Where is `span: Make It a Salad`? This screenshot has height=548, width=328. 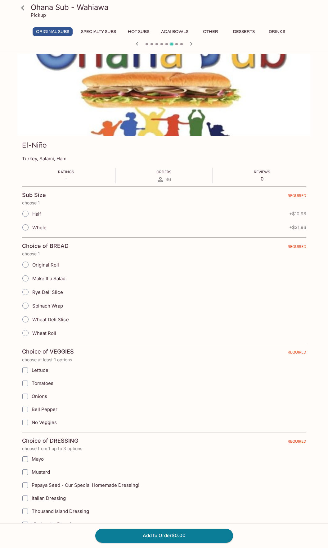
span: Make It a Salad is located at coordinates (49, 278).